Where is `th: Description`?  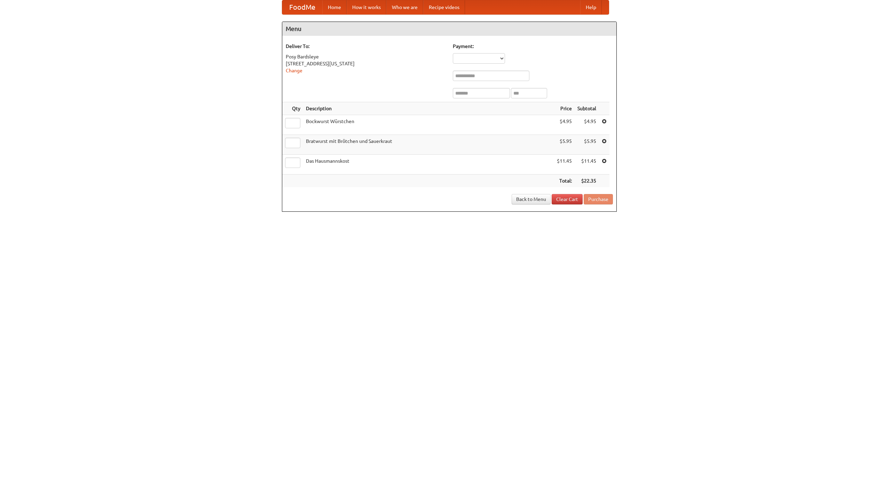
th: Description is located at coordinates (428, 109).